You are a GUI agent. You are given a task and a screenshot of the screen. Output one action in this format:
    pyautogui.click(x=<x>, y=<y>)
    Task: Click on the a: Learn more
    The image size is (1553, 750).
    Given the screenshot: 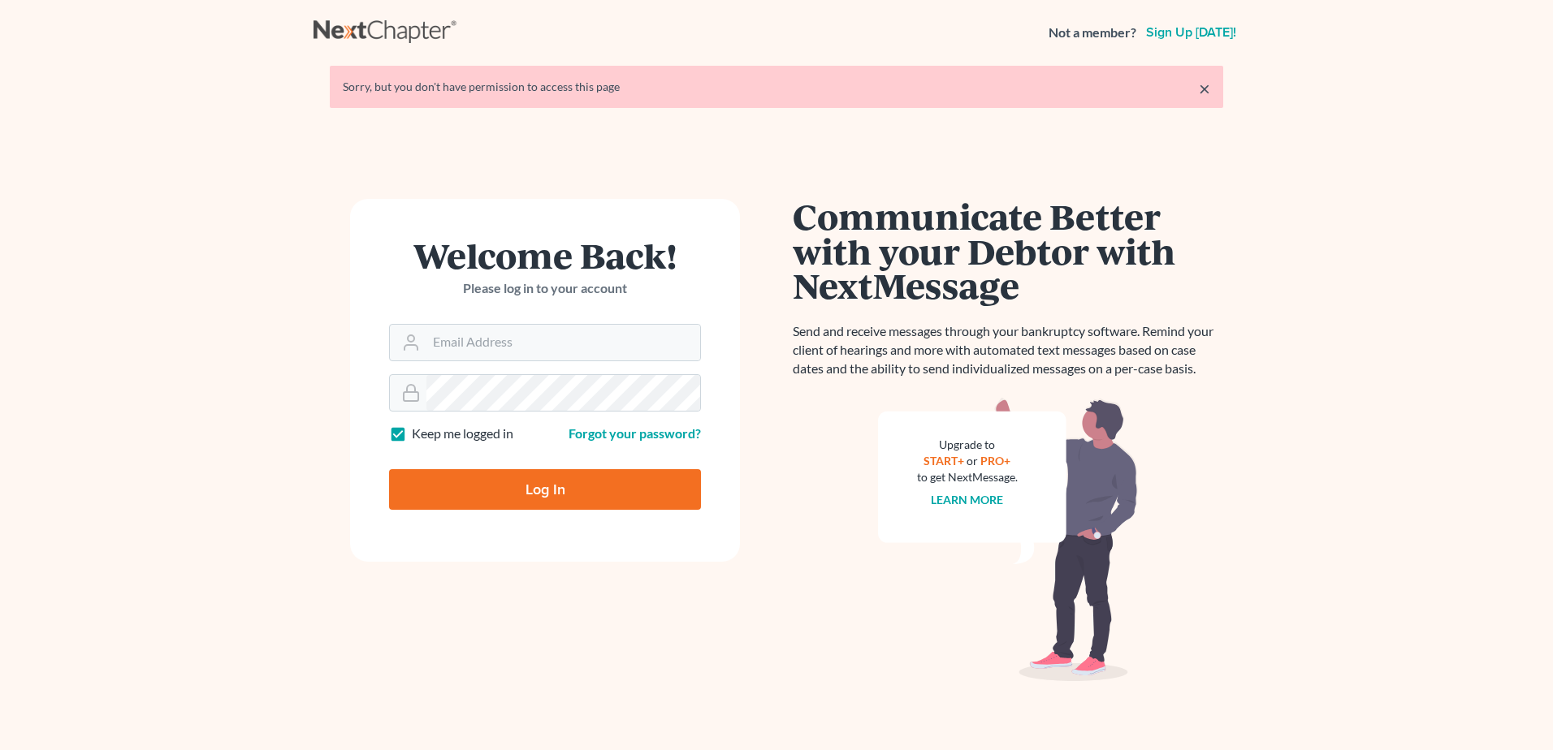 What is the action you would take?
    pyautogui.click(x=967, y=499)
    